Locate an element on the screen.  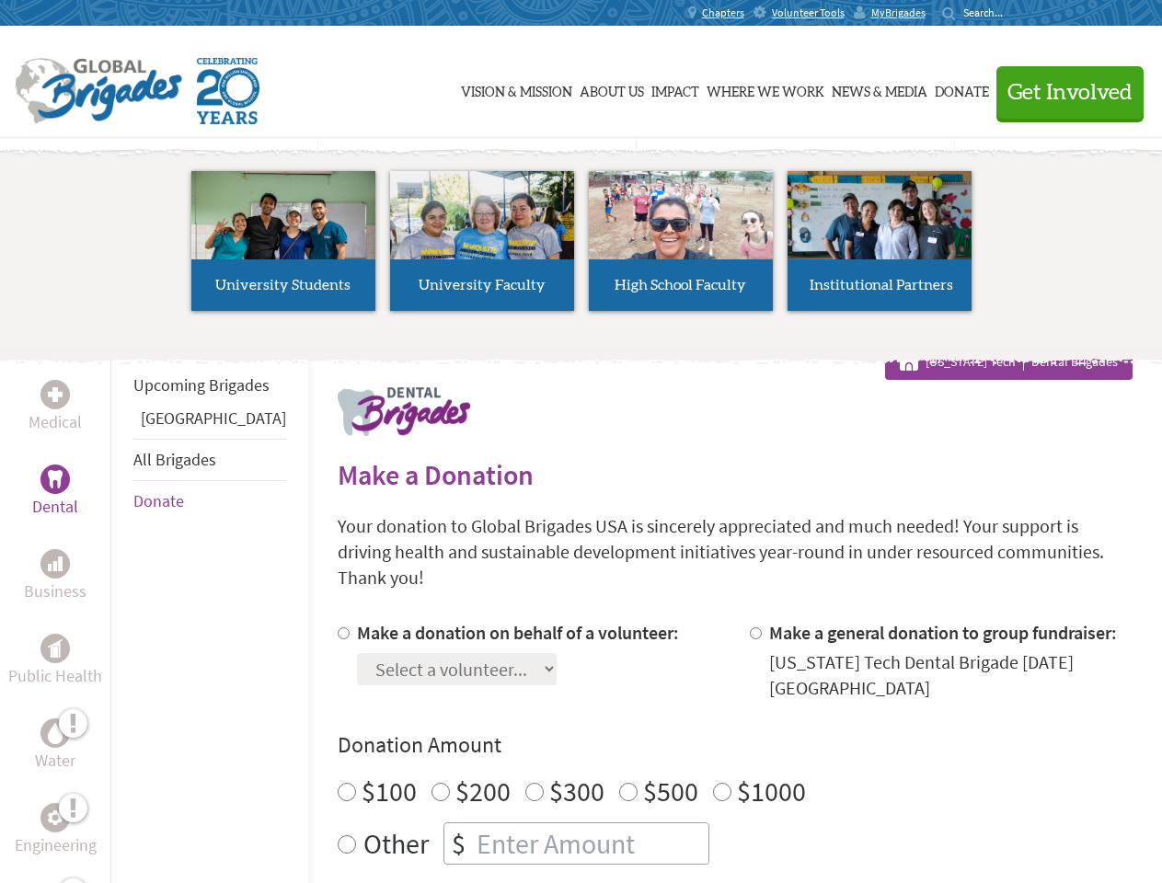
div: Medical is located at coordinates (55, 395).